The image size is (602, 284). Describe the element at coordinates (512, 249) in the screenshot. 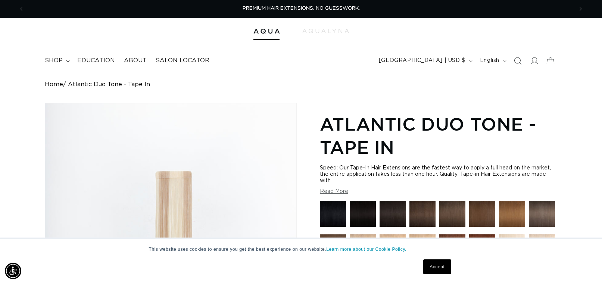

I see `a: 60A Most Platinum Ash - Tape In` at that location.